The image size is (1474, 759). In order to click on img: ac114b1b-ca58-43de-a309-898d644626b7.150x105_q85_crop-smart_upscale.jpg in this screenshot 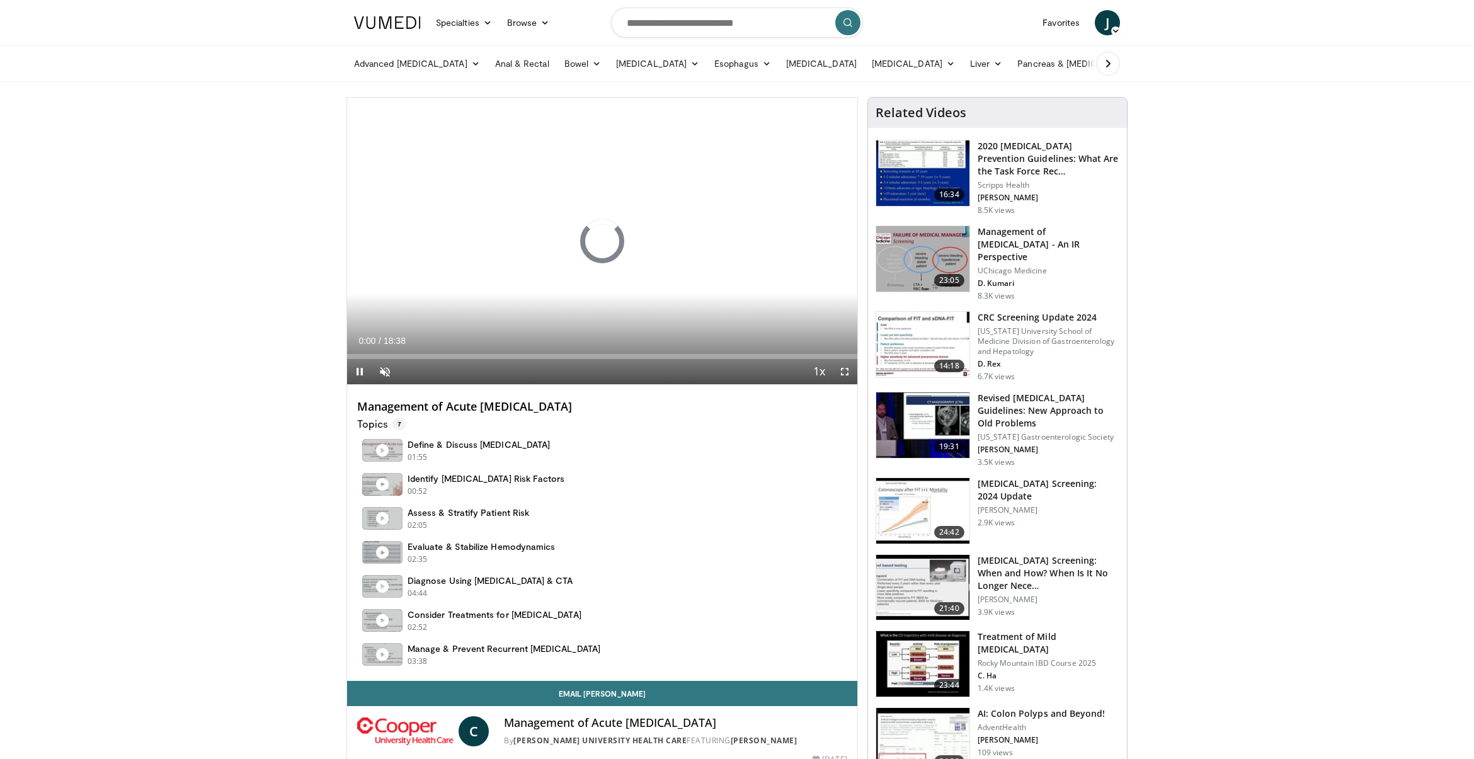, I will do `click(923, 511)`.